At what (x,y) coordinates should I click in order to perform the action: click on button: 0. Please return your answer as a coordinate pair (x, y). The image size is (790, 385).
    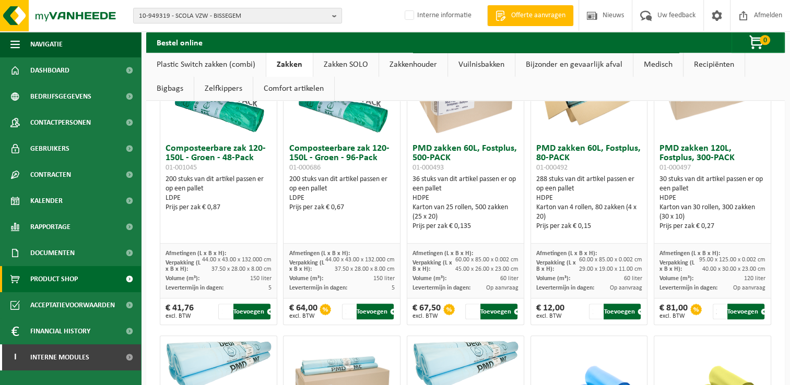
    Looking at the image, I should click on (757, 42).